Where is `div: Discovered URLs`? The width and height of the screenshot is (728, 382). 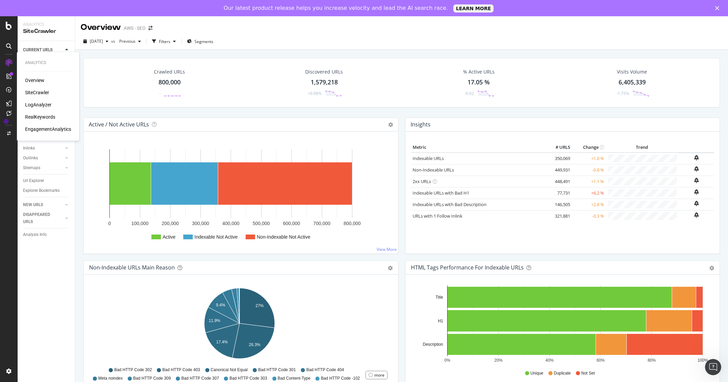
div: Discovered URLs is located at coordinates (324, 72).